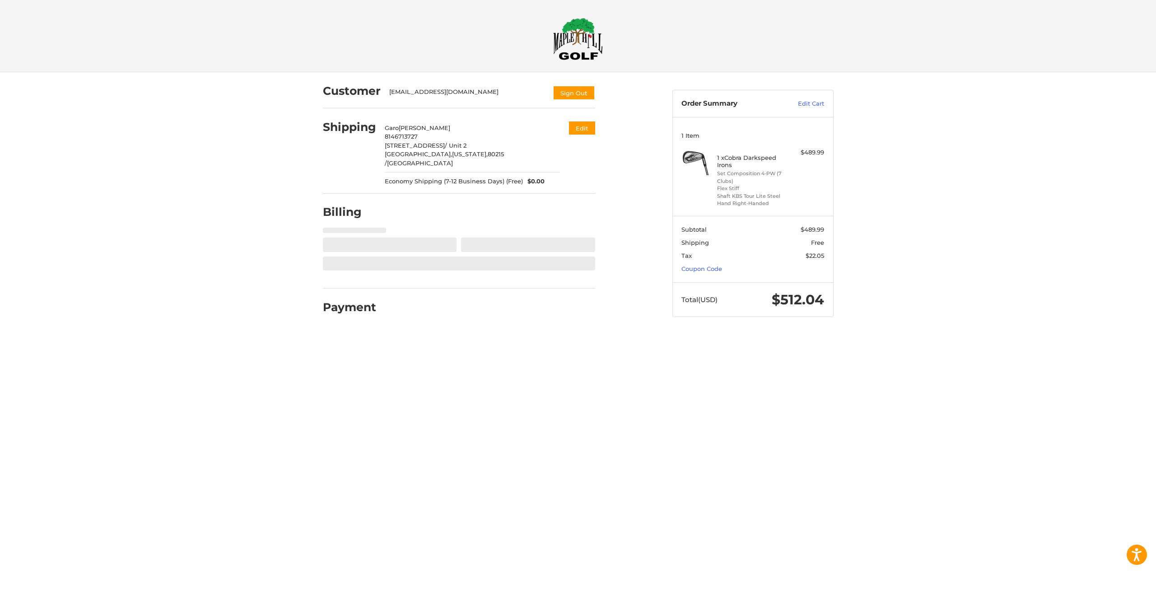 The height and width of the screenshot is (592, 1156). I want to click on span: Garo, so click(391, 128).